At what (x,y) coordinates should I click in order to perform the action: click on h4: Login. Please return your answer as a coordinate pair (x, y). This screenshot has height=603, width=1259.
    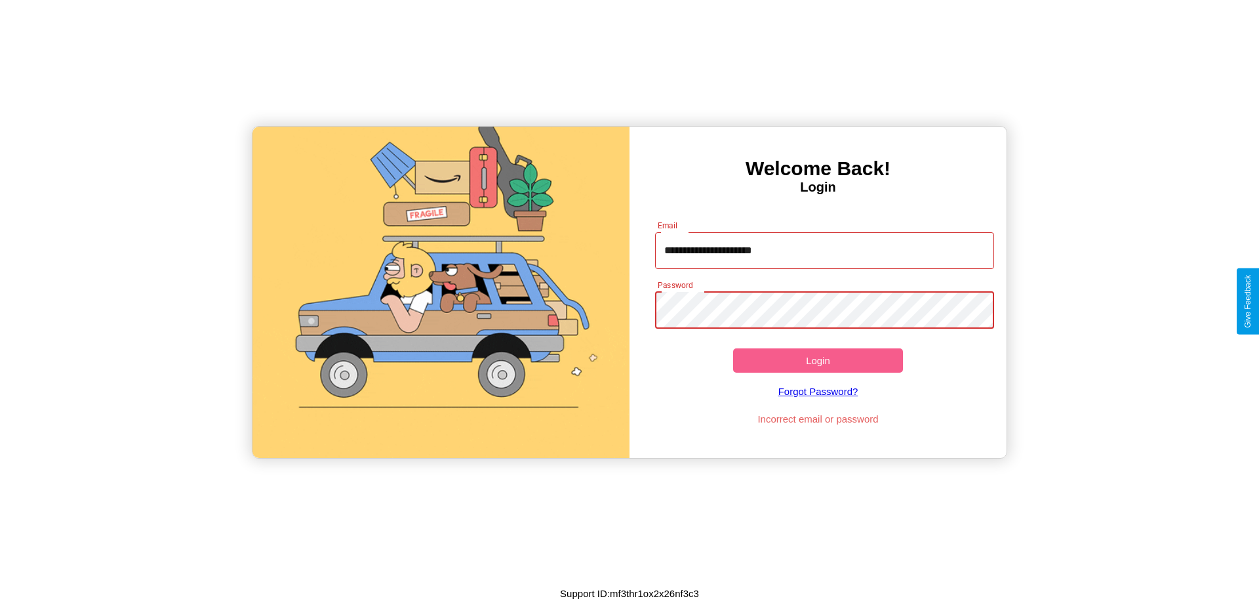
    Looking at the image, I should click on (818, 187).